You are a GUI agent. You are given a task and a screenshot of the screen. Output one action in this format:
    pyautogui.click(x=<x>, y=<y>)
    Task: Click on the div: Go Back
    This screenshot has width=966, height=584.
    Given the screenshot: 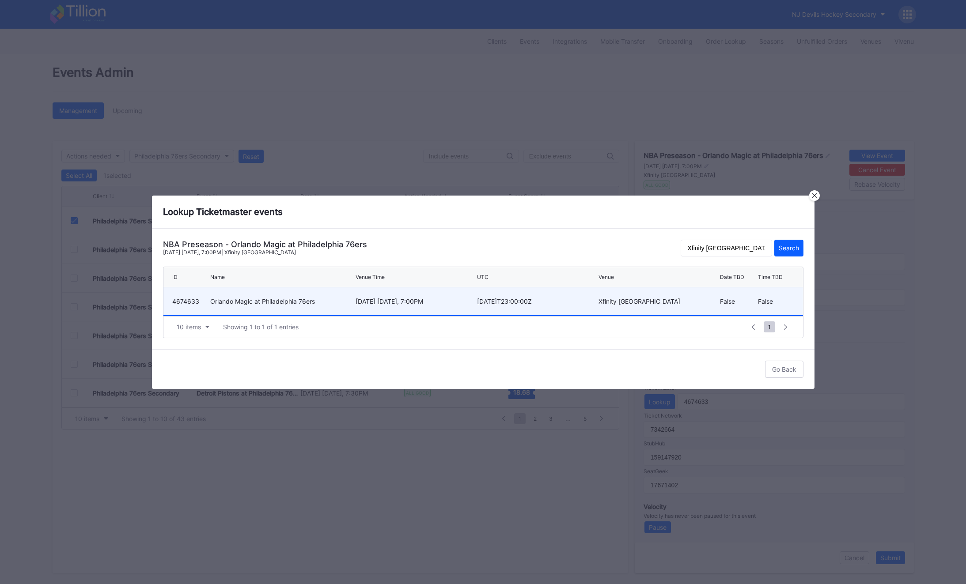 What is the action you would take?
    pyautogui.click(x=784, y=369)
    